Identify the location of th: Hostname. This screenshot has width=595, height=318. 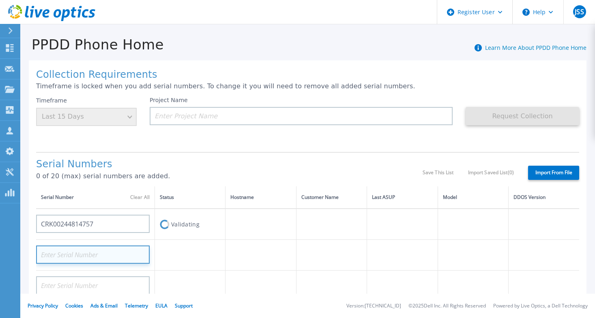
(261, 197).